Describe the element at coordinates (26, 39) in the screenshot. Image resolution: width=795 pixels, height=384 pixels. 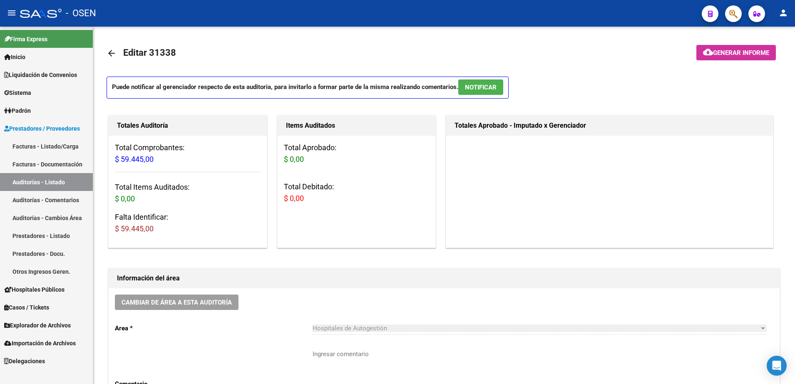
I see `span: Firma Express` at that location.